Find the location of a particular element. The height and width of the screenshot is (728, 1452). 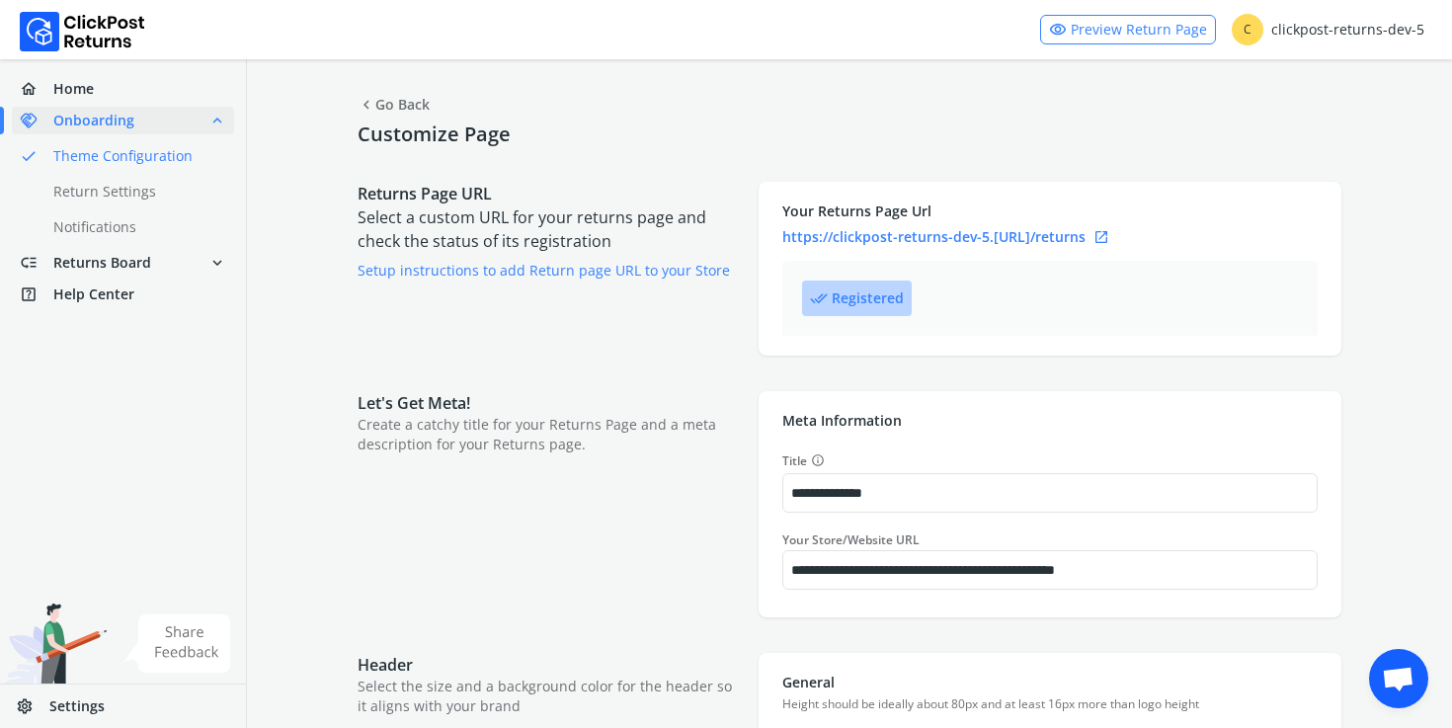

button: Title is located at coordinates (816, 460).